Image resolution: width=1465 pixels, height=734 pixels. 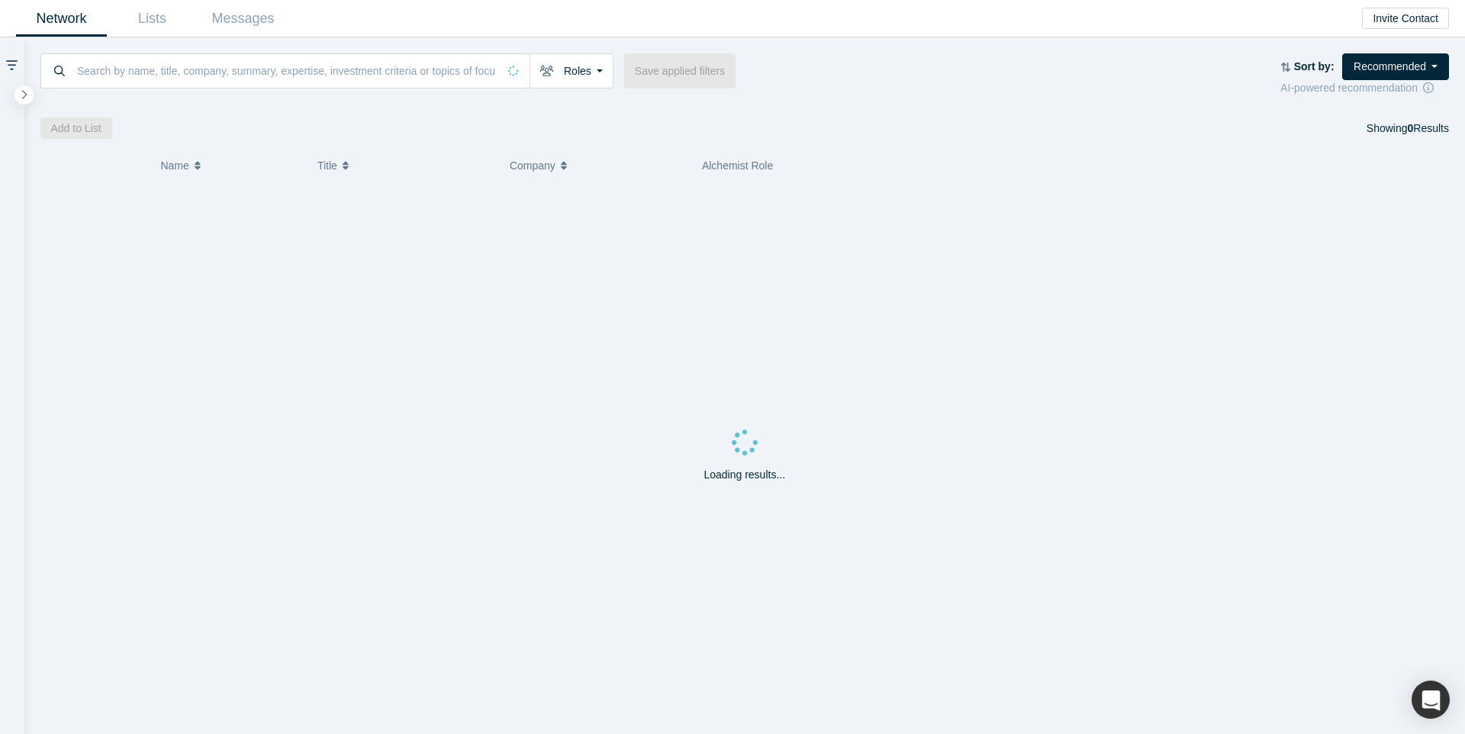 What do you see at coordinates (152, 18) in the screenshot?
I see `a: Lists` at bounding box center [152, 18].